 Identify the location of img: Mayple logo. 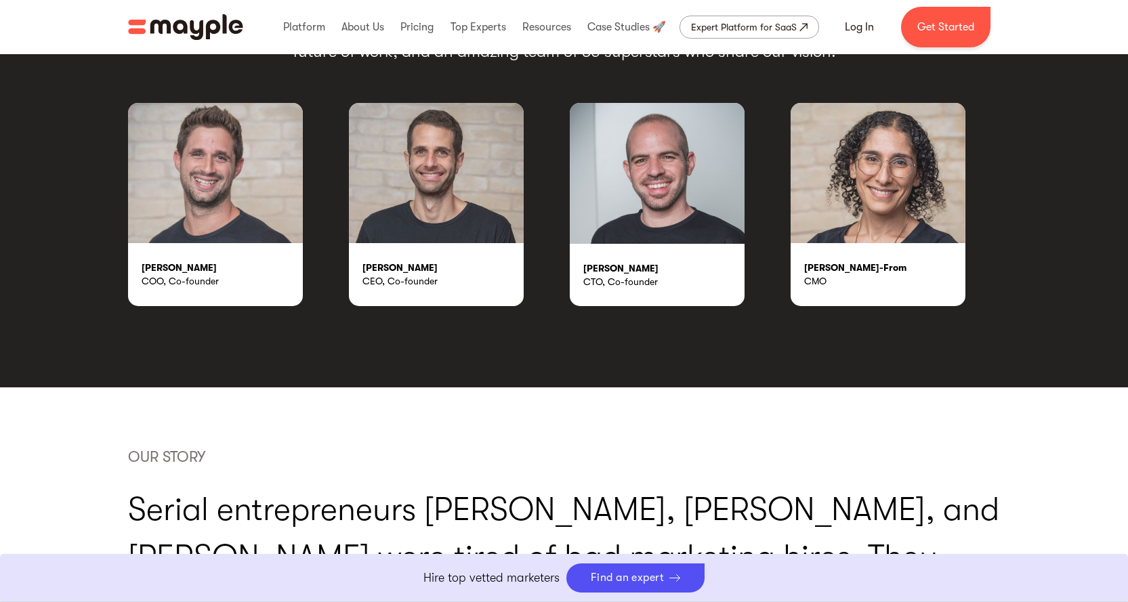
(186, 27).